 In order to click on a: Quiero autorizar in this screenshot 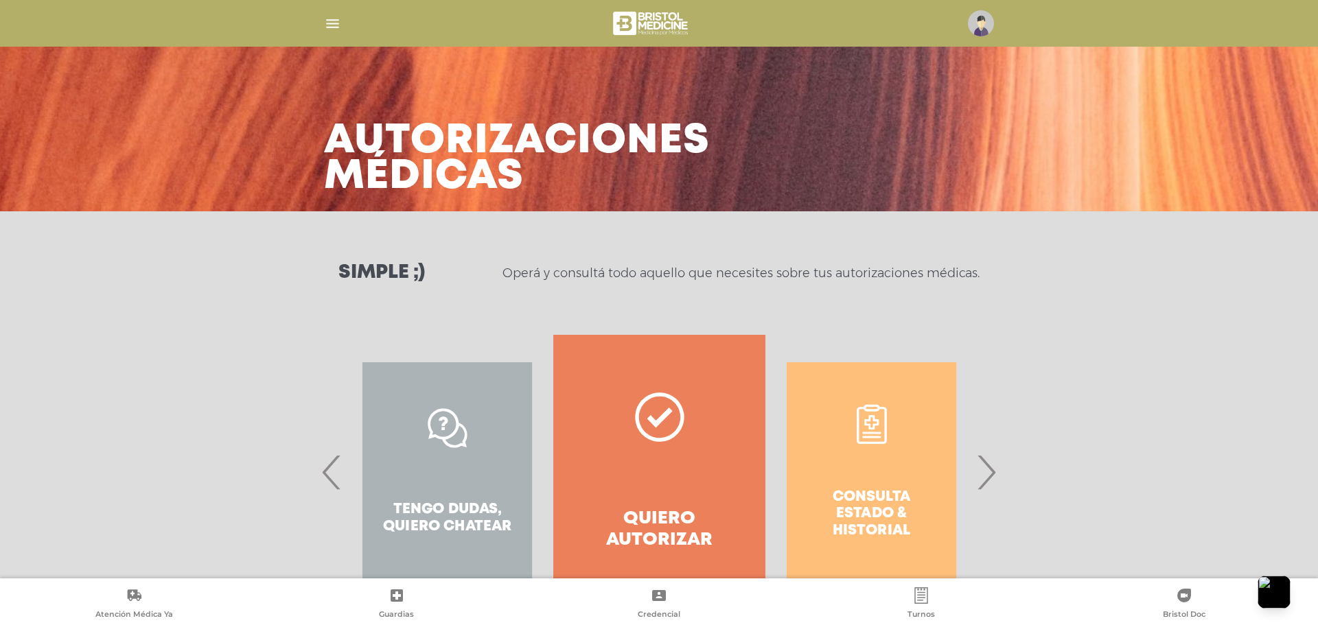, I will do `click(659, 472)`.